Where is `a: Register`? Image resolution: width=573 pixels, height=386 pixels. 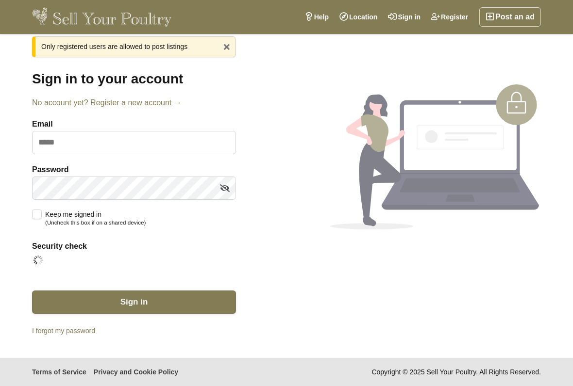 a: Register is located at coordinates (449, 17).